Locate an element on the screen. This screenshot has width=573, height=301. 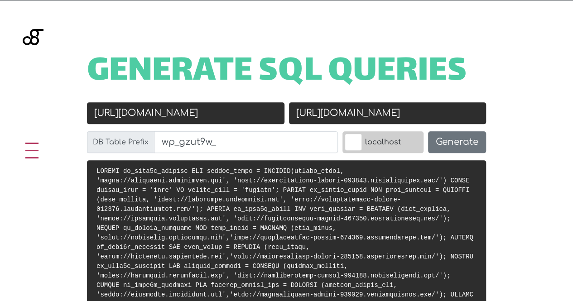
label: DB Table Prefix is located at coordinates (121, 142).